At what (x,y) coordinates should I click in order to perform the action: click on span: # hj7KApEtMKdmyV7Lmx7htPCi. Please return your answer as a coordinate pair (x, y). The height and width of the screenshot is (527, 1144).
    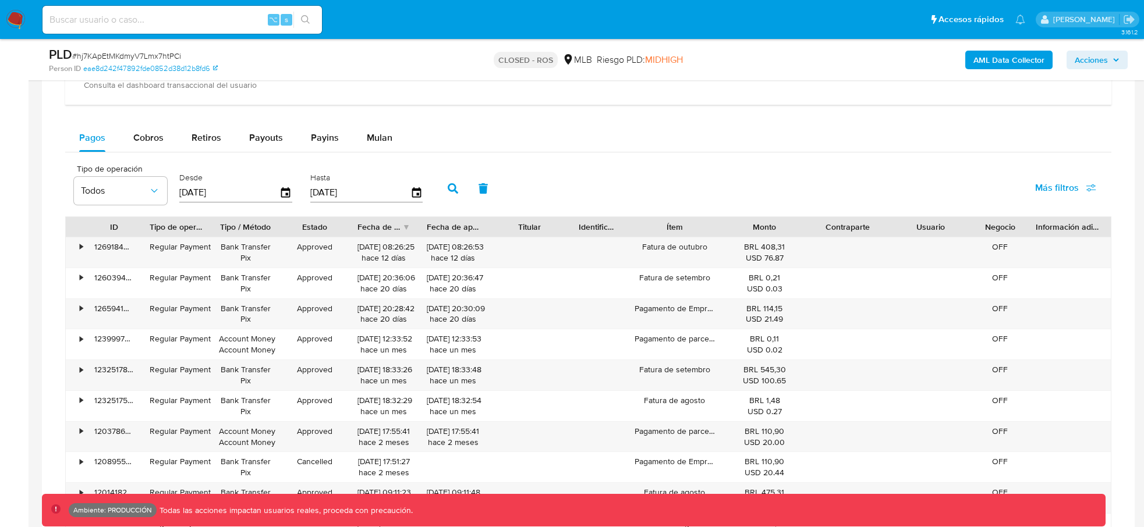
    Looking at the image, I should click on (126, 56).